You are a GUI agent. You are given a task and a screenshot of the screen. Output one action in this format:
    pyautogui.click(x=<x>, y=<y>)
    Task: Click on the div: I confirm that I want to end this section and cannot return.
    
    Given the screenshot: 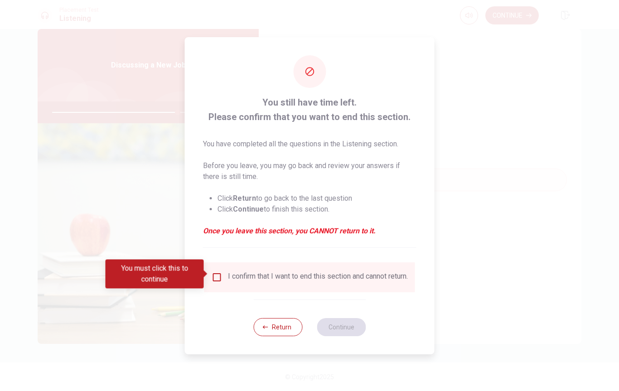 What is the action you would take?
    pyautogui.click(x=318, y=277)
    